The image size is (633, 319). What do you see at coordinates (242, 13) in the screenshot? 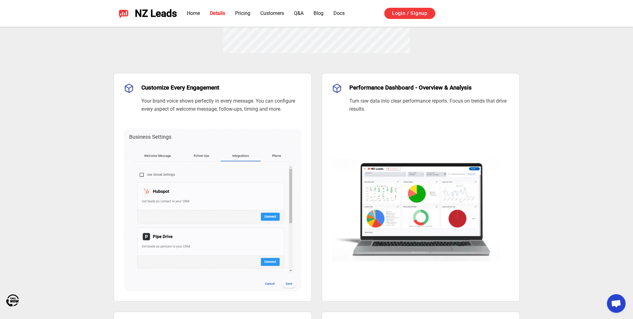
I see `a: Pricing` at bounding box center [242, 13].